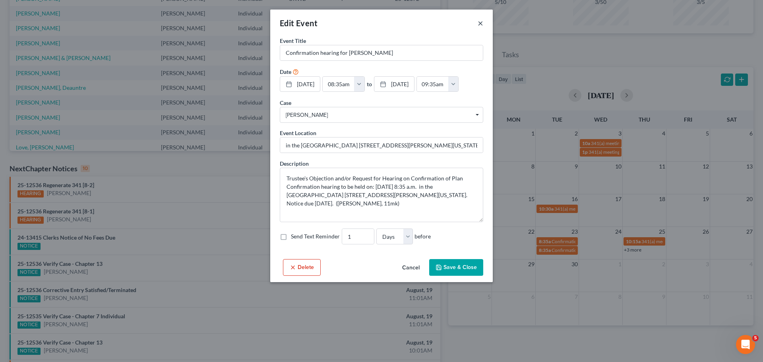  What do you see at coordinates (285, 71) in the screenshot?
I see `label: Date` at bounding box center [285, 71].